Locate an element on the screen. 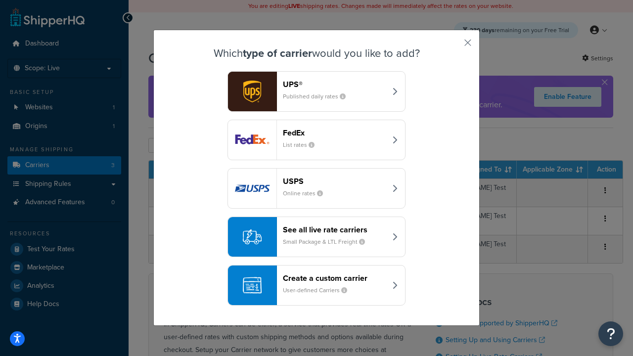  header: See all live rate carriers is located at coordinates (334, 229).